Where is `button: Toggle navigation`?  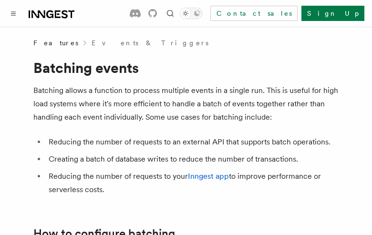 button: Toggle navigation is located at coordinates (13, 13).